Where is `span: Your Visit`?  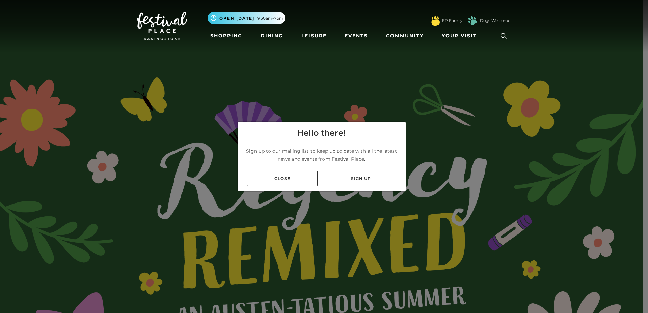
span: Your Visit is located at coordinates (459, 36).